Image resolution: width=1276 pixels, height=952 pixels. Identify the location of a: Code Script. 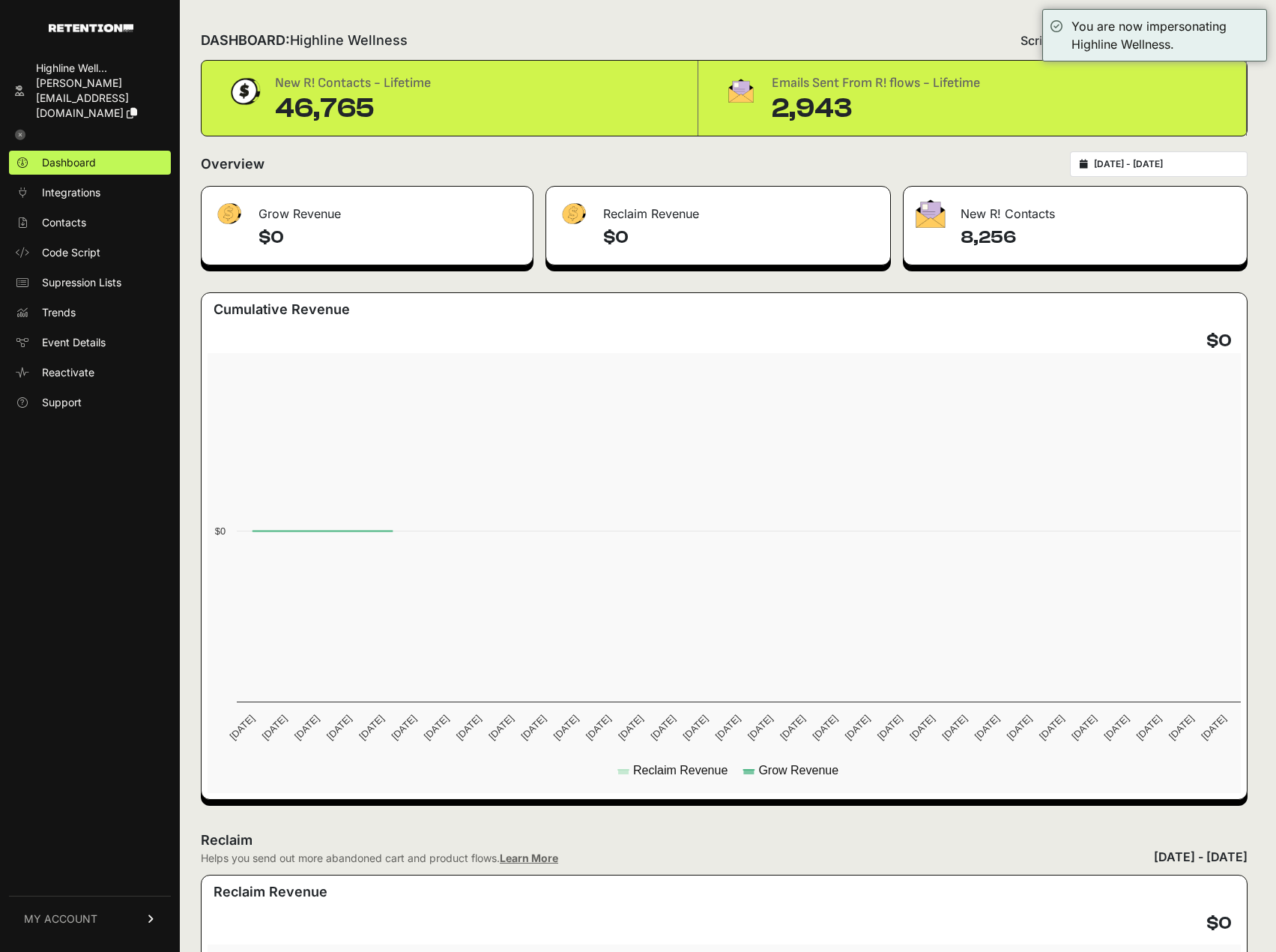
(90, 253).